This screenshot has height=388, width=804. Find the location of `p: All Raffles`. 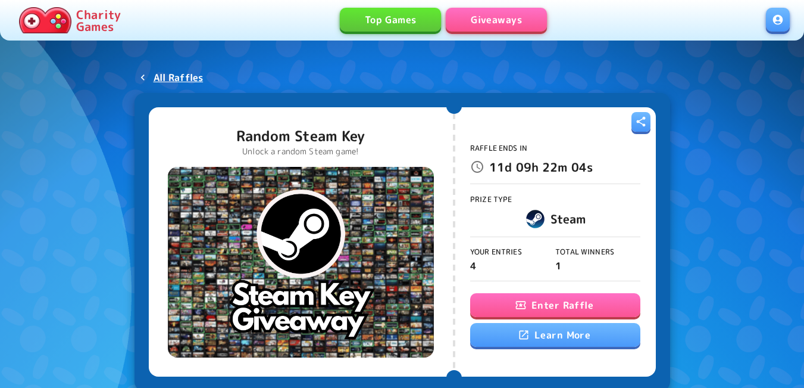

p: All Raffles is located at coordinates (179, 77).